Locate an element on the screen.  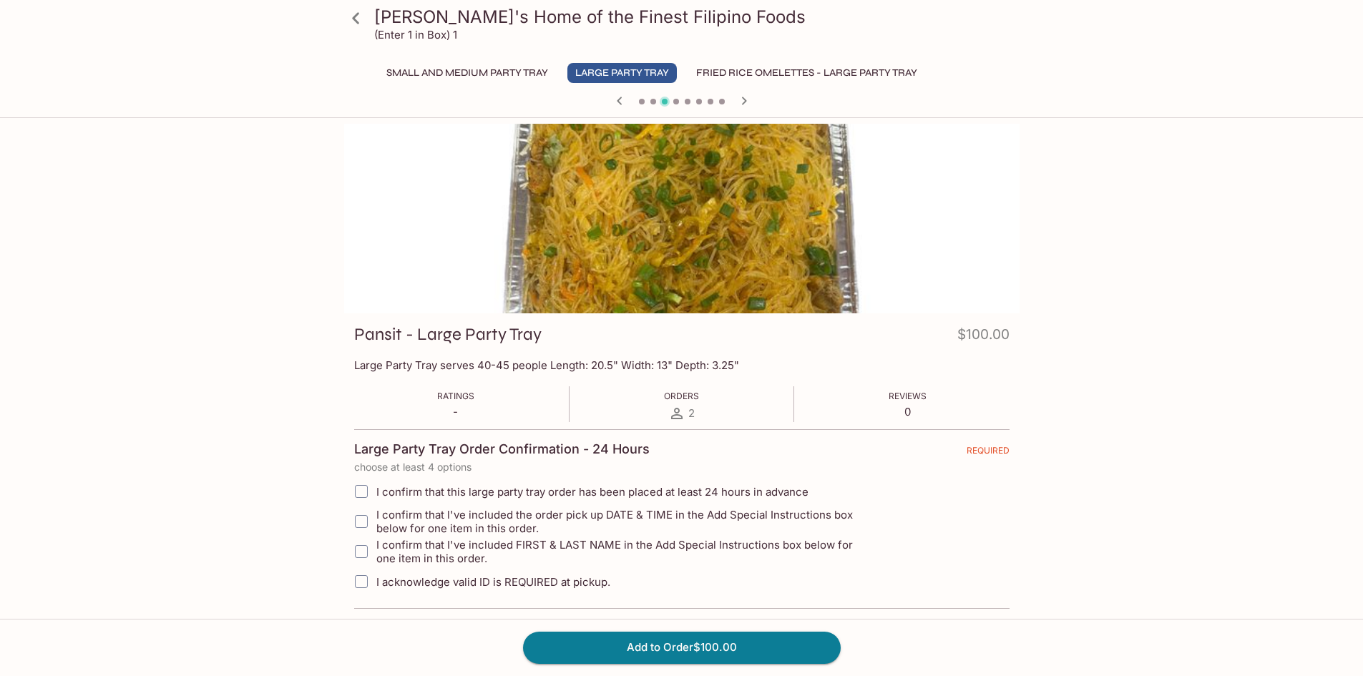
button: Fried Rice Omelettes - Large Party Tray is located at coordinates (806, 73).